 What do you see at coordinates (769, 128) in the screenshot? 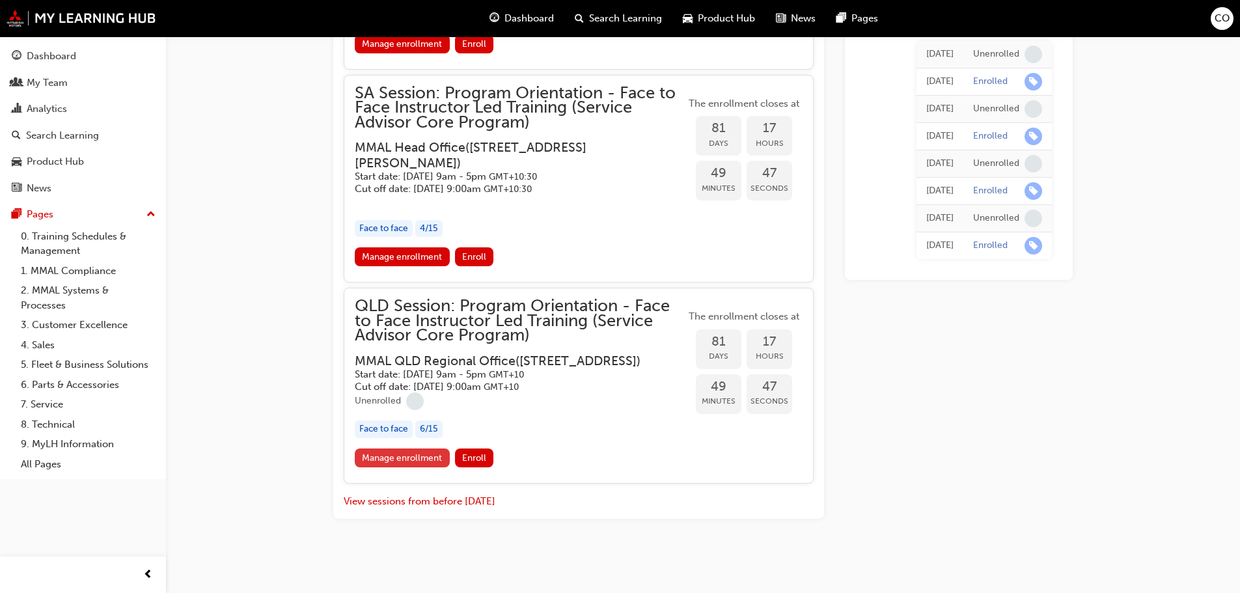
I see `span: 17` at bounding box center [769, 128].